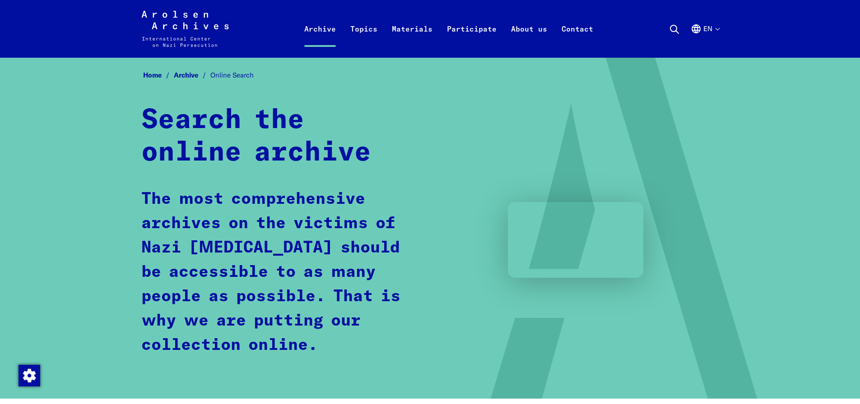 This screenshot has height=404, width=860. I want to click on a: Materials, so click(412, 40).